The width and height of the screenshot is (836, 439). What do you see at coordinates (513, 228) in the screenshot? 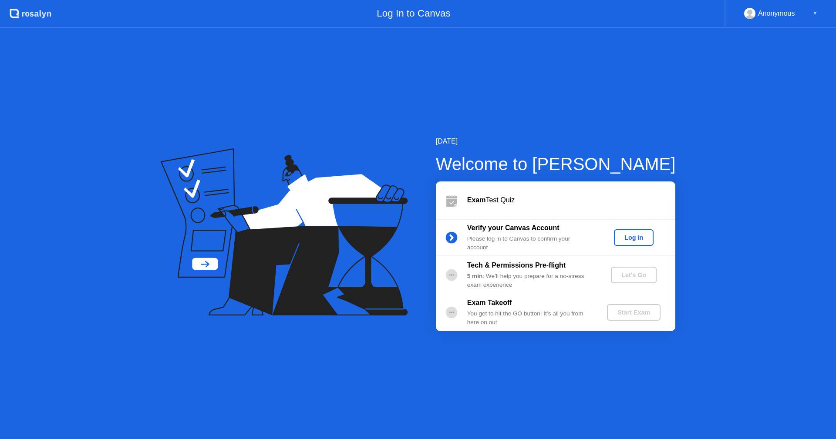
I see `b: Verify your Canvas Account` at bounding box center [513, 228].